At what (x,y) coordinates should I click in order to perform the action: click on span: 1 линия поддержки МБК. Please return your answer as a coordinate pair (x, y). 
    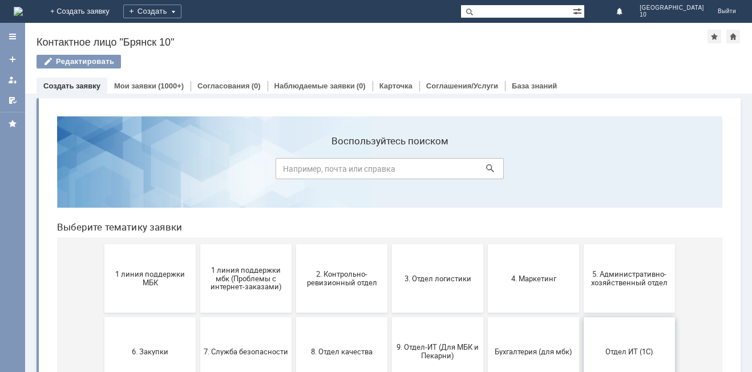
    Looking at the image, I should click on (102, 171).